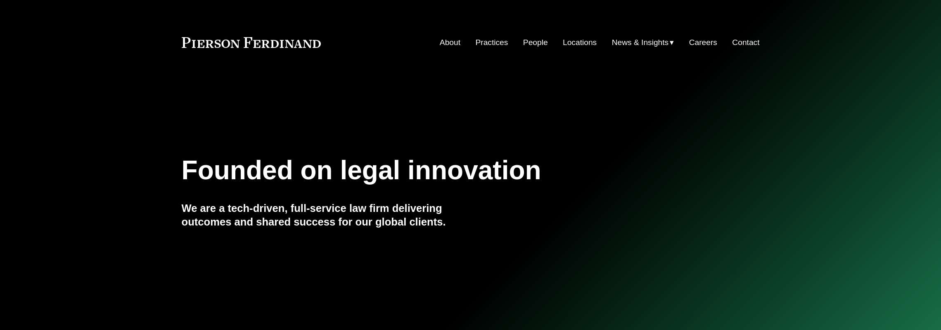 This screenshot has width=941, height=330. What do you see at coordinates (746, 43) in the screenshot?
I see `a: Contact` at bounding box center [746, 43].